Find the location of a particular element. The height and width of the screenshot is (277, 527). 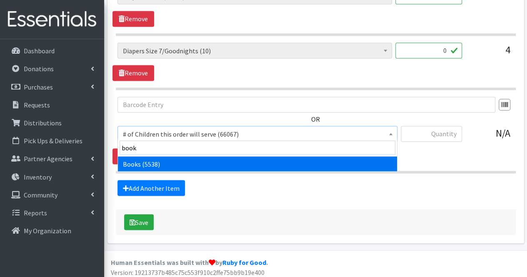

label: OR is located at coordinates (315, 119).